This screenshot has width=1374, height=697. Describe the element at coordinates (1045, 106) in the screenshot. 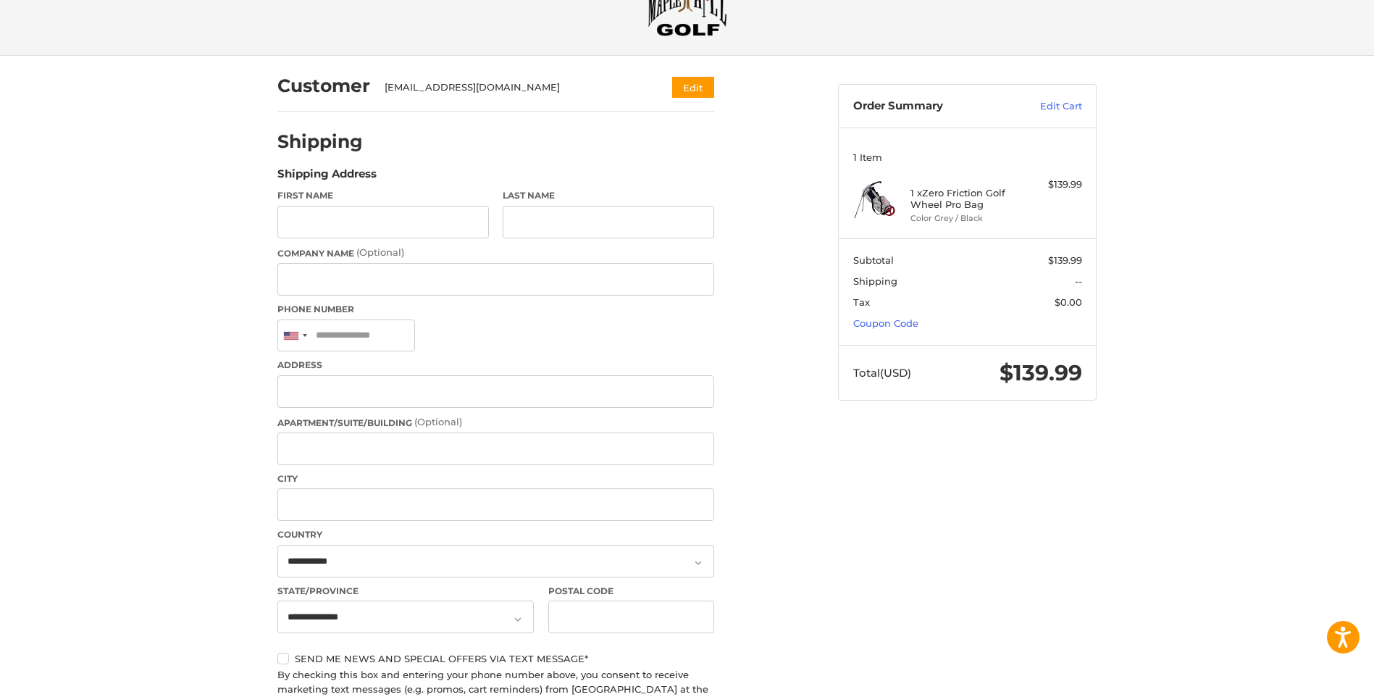

I see `a: Edit Cart` at that location.